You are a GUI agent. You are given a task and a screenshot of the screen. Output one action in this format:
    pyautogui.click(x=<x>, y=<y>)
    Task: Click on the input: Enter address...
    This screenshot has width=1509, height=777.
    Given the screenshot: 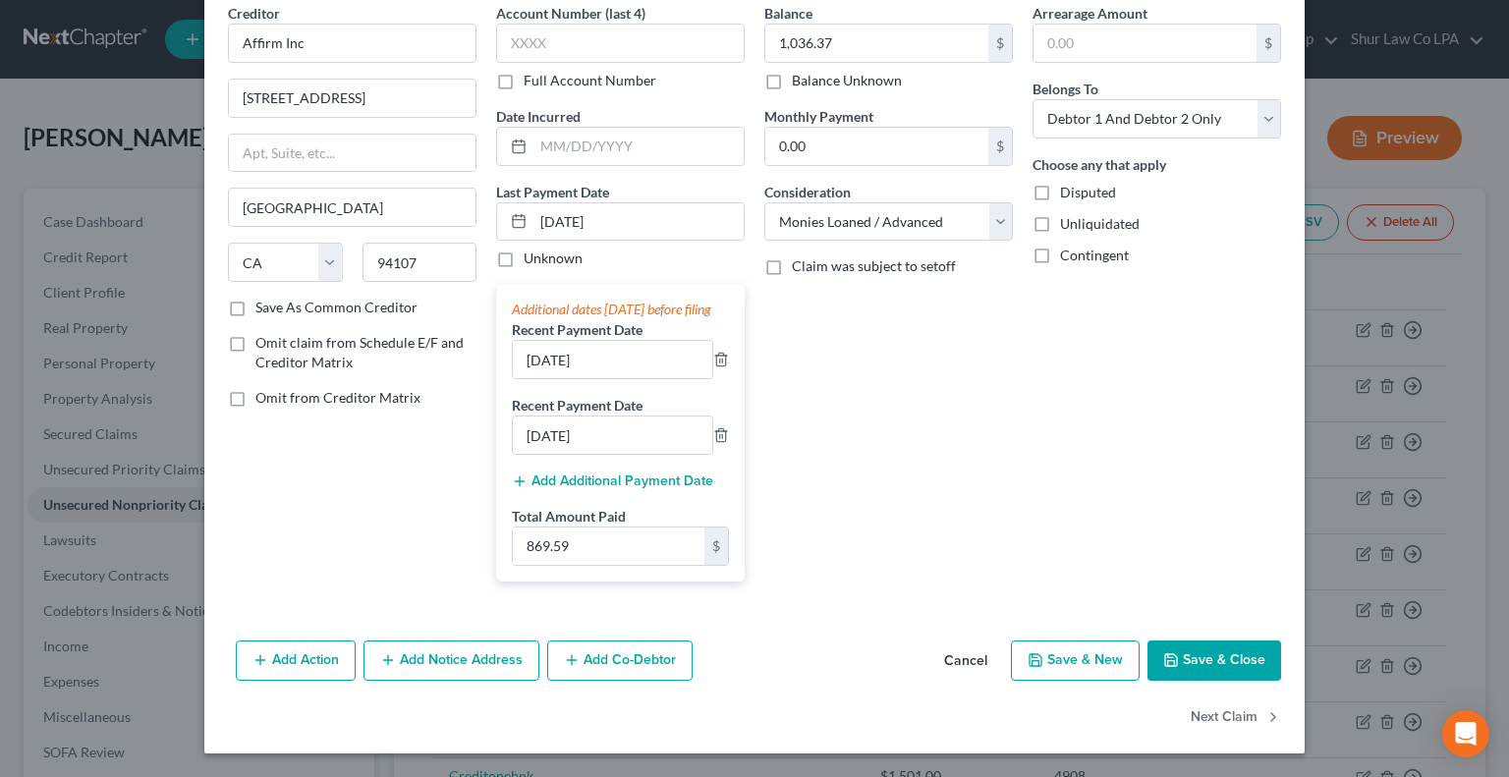 What is the action you would take?
    pyautogui.click(x=352, y=98)
    